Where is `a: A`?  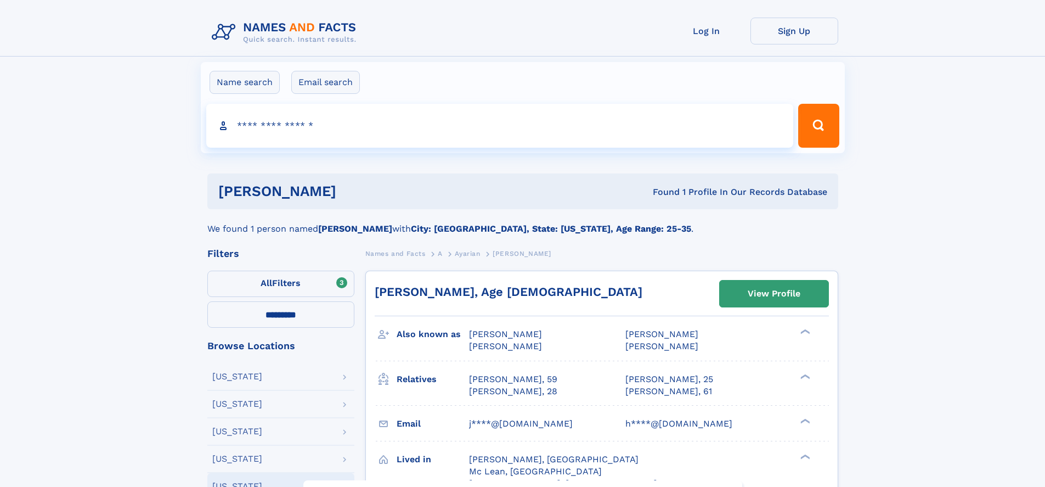
a: A is located at coordinates (440, 253).